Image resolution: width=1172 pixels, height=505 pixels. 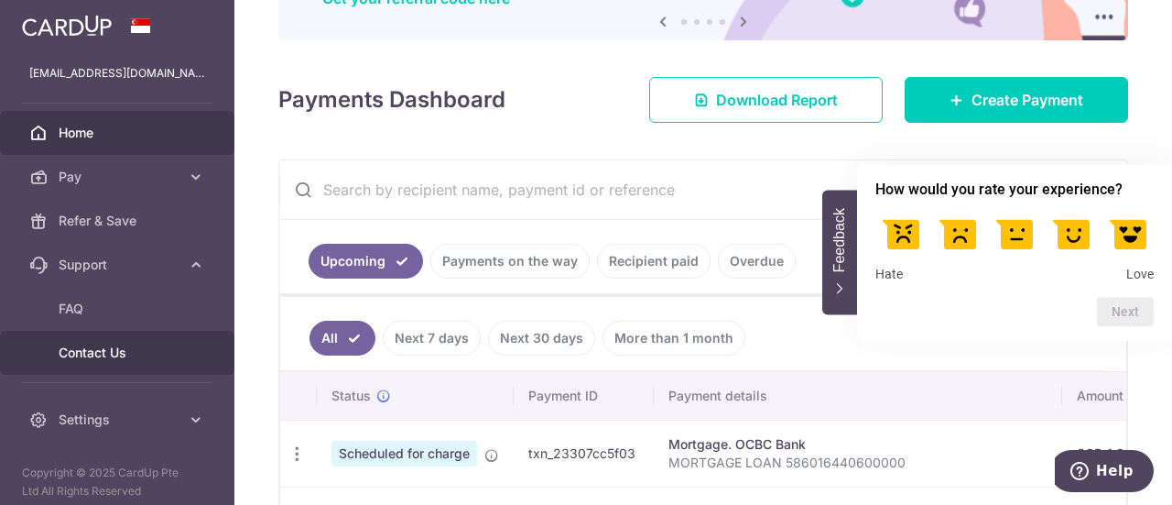 What do you see at coordinates (1126, 311) in the screenshot?
I see `button: Next question` at bounding box center [1126, 311].